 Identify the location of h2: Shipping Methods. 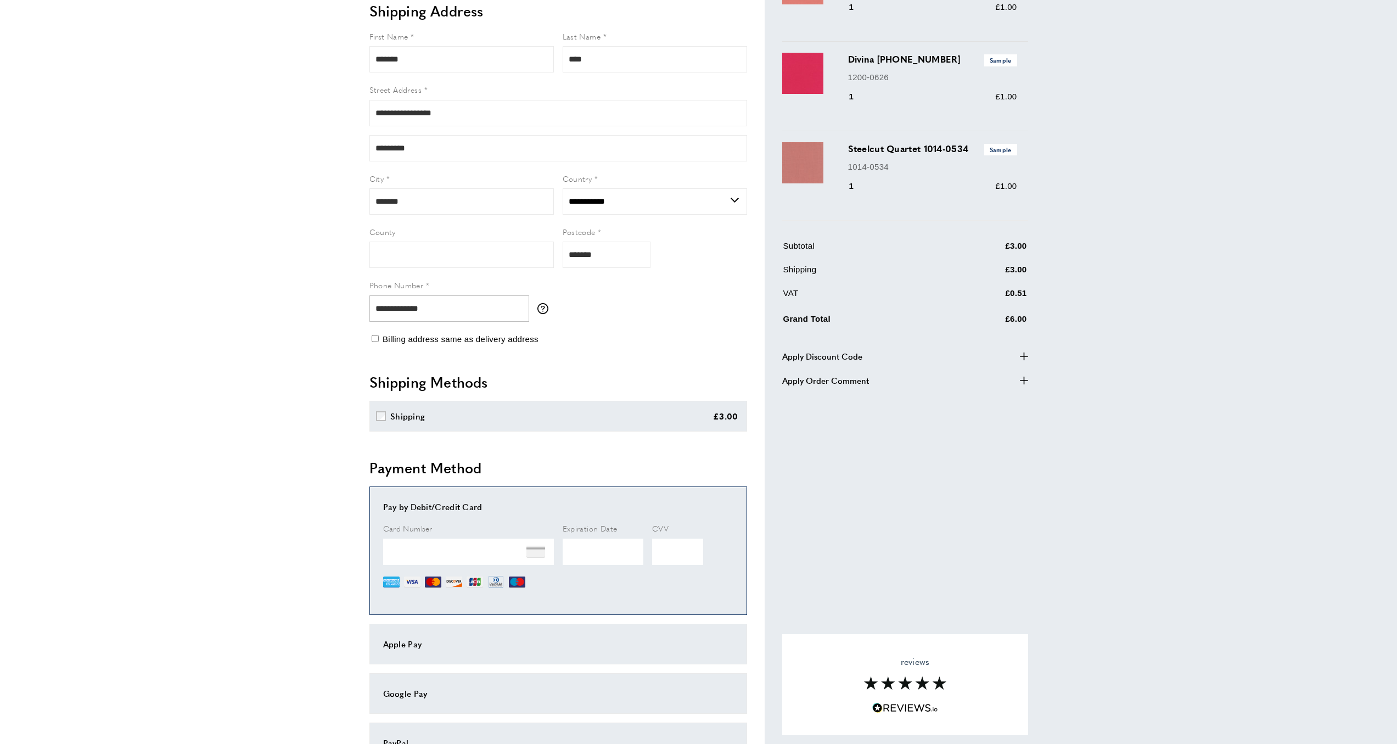
(558, 382).